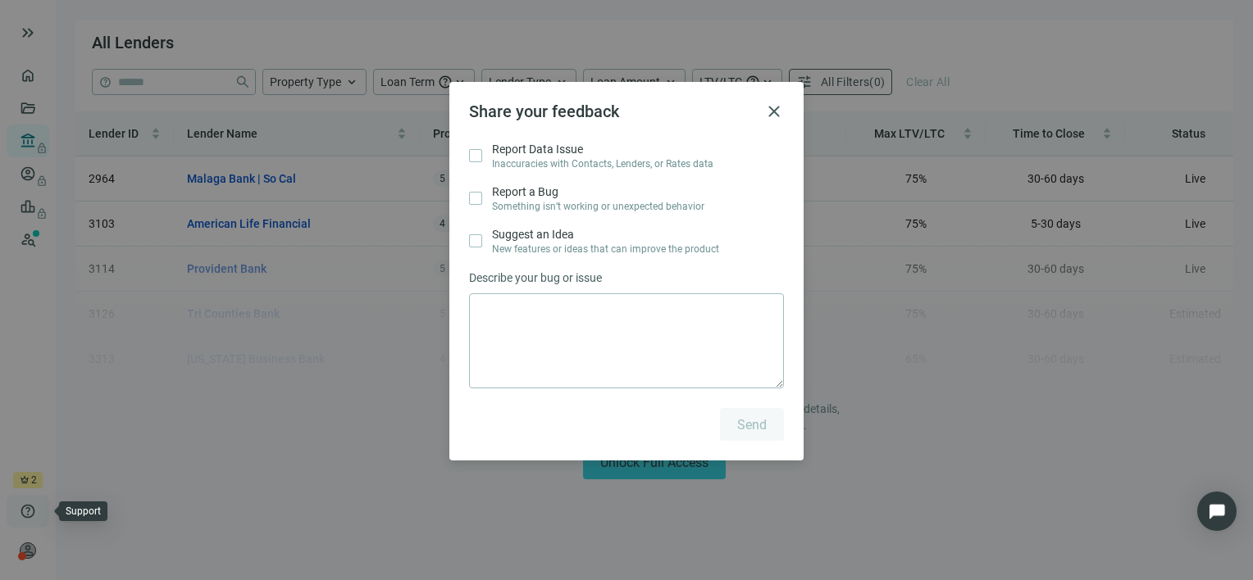 Image resolution: width=1253 pixels, height=580 pixels. I want to click on span: New features or ideas that can improve the product, so click(605, 249).